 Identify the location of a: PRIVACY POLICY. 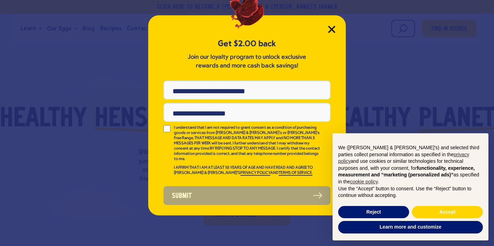
(255, 173).